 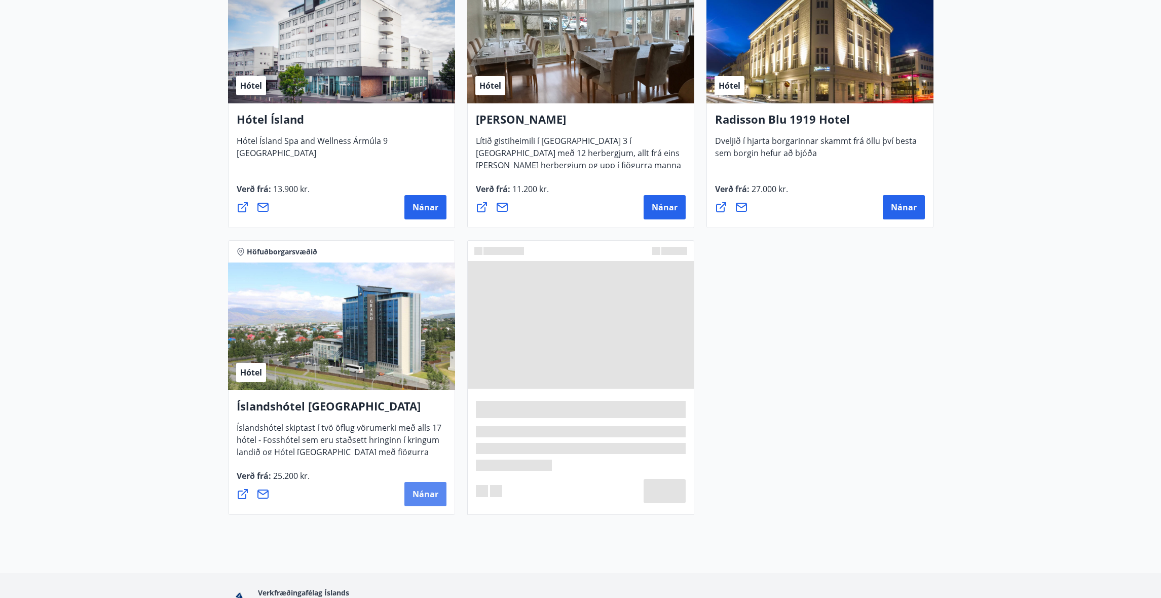 I want to click on h4: Hótel Ísland, so click(x=342, y=123).